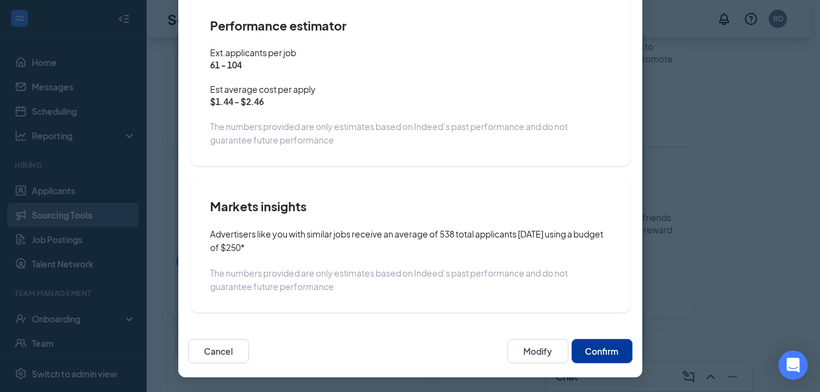 This screenshot has width=820, height=392. I want to click on div: Open Intercom Messenger, so click(793, 365).